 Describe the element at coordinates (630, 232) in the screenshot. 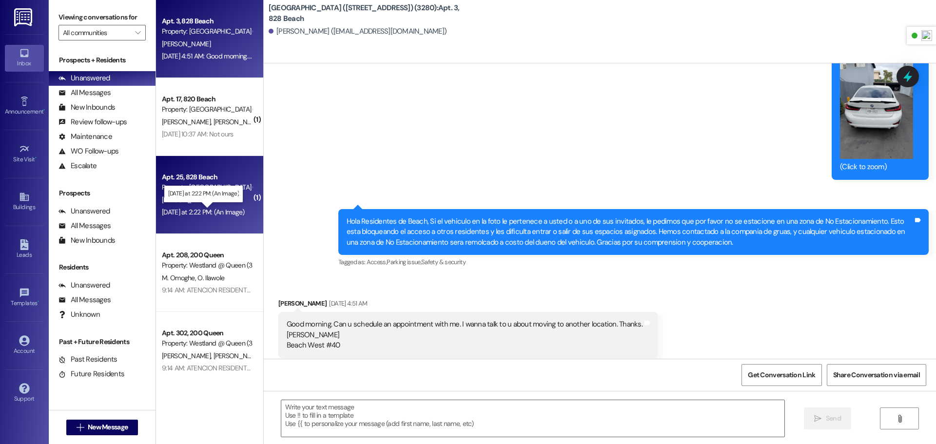

I see `div: Hola Residentes de Beach, Si el vehiculo en la foto le pertenece a usted o a uno de sus invitados...` at that location.